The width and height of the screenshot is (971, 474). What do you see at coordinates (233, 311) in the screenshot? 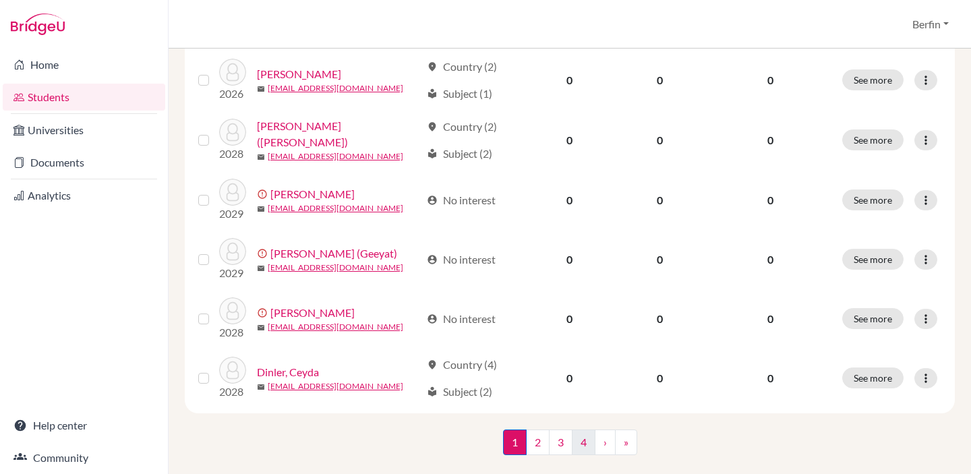
I see `img: Dela Cruz, Janelle` at bounding box center [233, 311].